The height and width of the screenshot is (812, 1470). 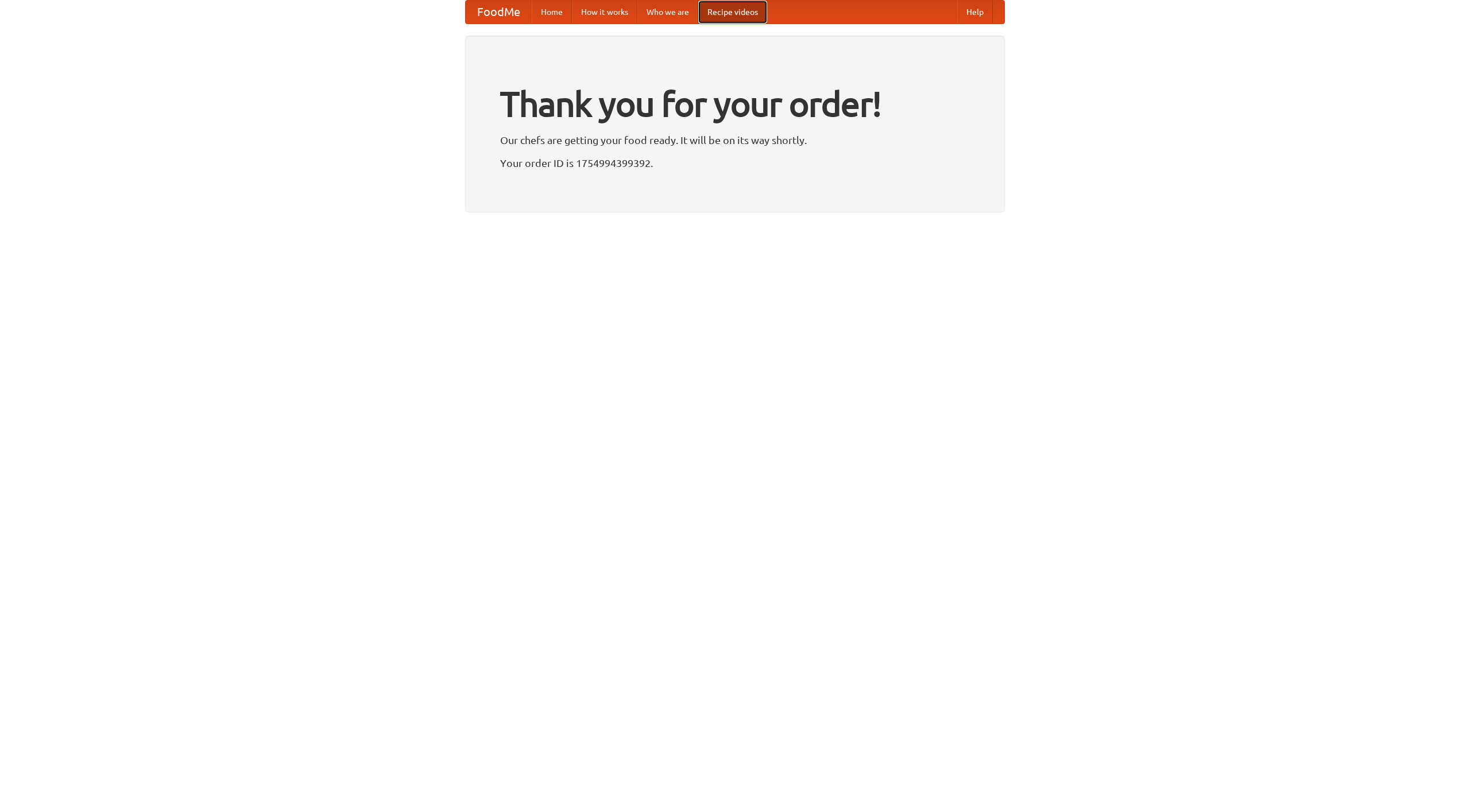 I want to click on a: Recipe videos, so click(x=733, y=12).